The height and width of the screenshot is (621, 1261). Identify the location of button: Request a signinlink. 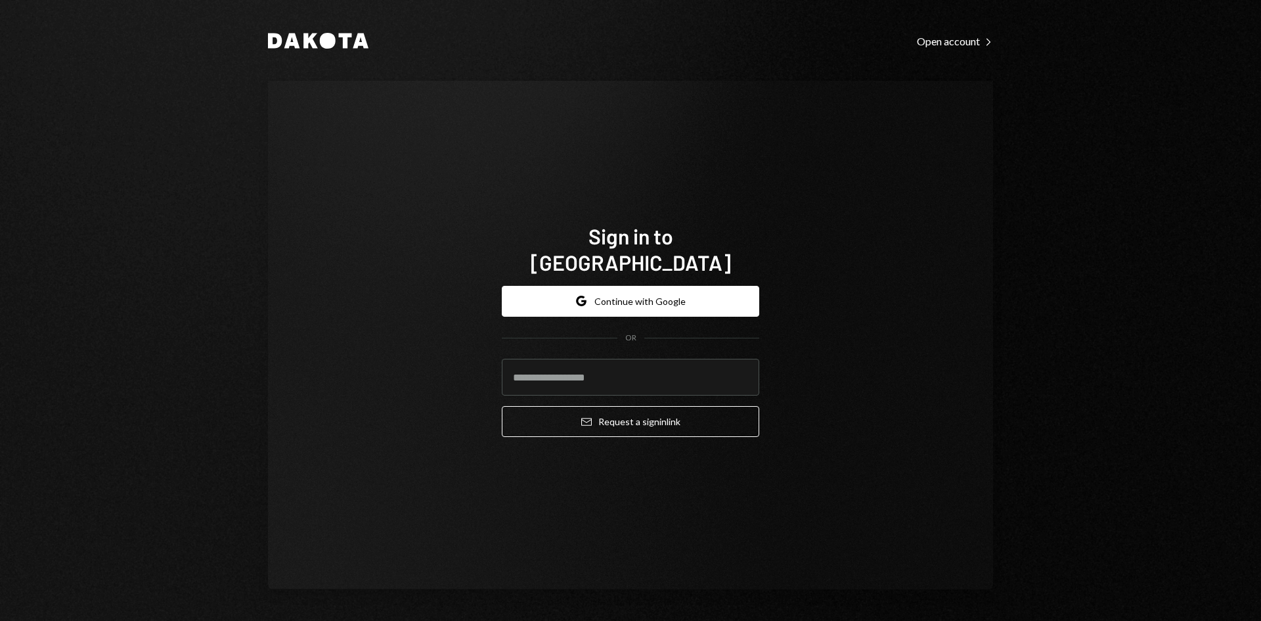
(630, 421).